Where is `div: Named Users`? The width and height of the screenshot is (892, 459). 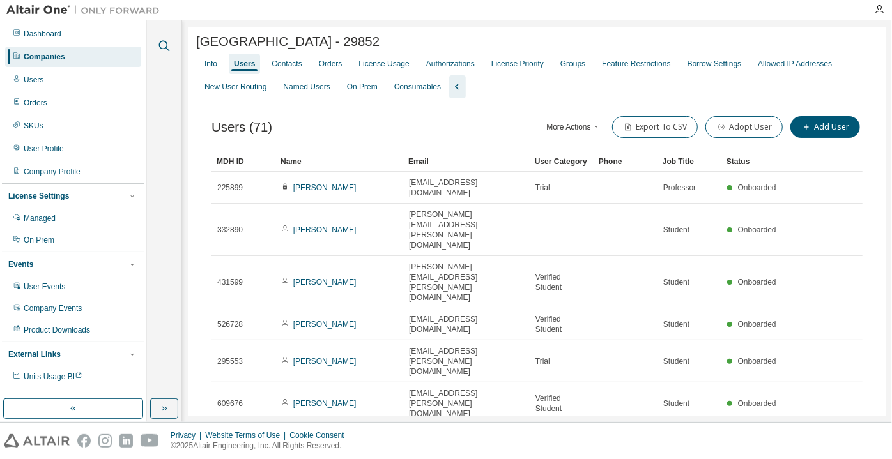 div: Named Users is located at coordinates (306, 87).